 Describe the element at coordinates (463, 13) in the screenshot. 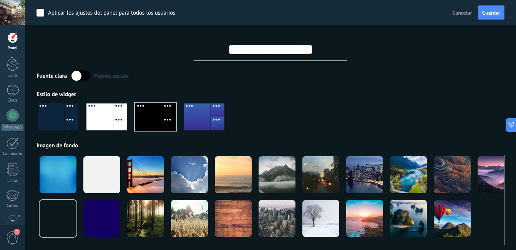

I see `button: Cancelar` at that location.